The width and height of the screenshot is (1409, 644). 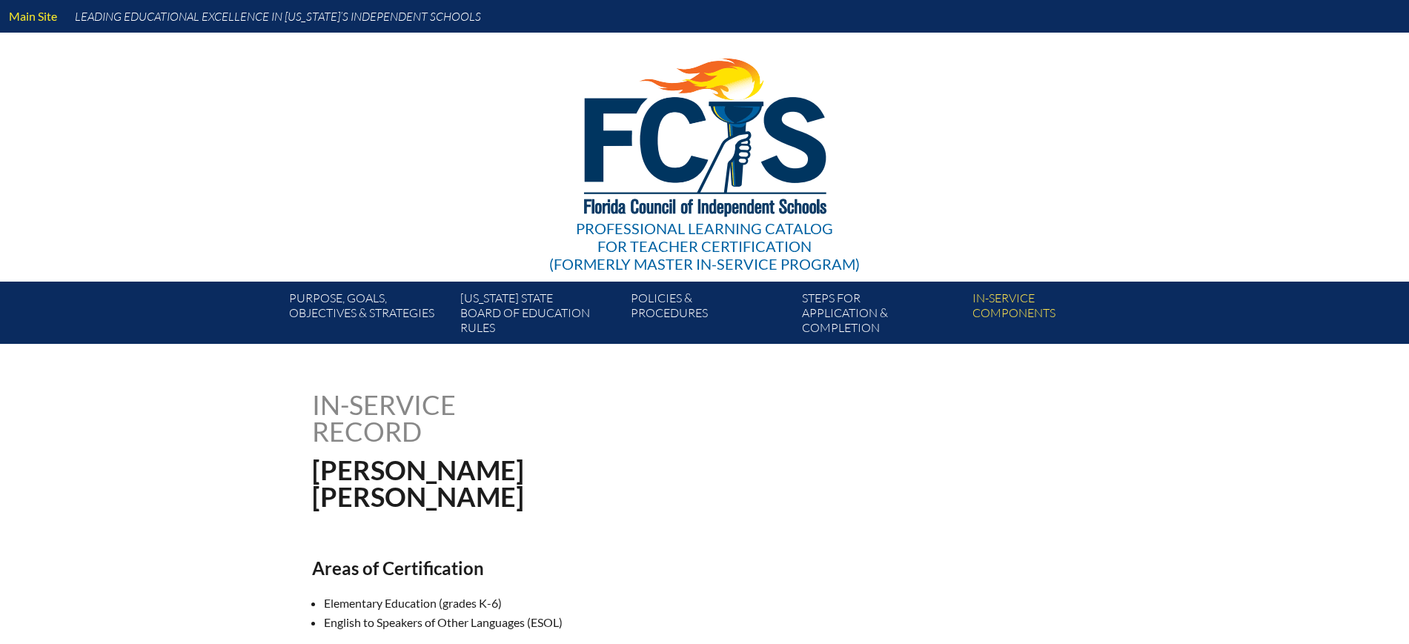 What do you see at coordinates (881, 316) in the screenshot?
I see `a: Steps forapplication & completion` at bounding box center [881, 316].